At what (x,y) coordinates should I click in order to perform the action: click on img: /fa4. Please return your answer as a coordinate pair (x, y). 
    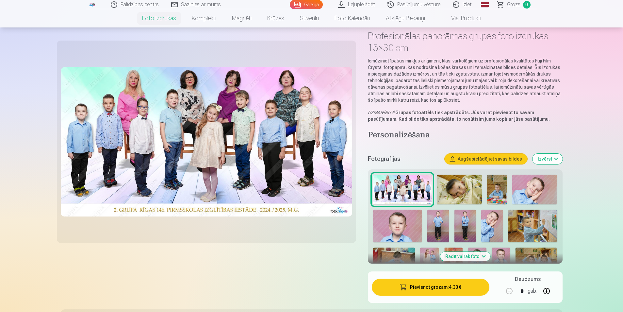
    Looking at the image, I should click on (92, 5).